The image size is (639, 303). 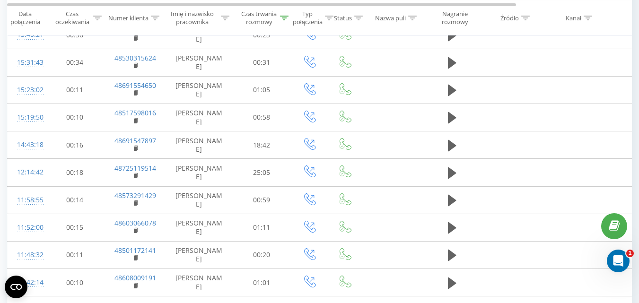 What do you see at coordinates (343, 18) in the screenshot?
I see `div: Status` at bounding box center [343, 18].